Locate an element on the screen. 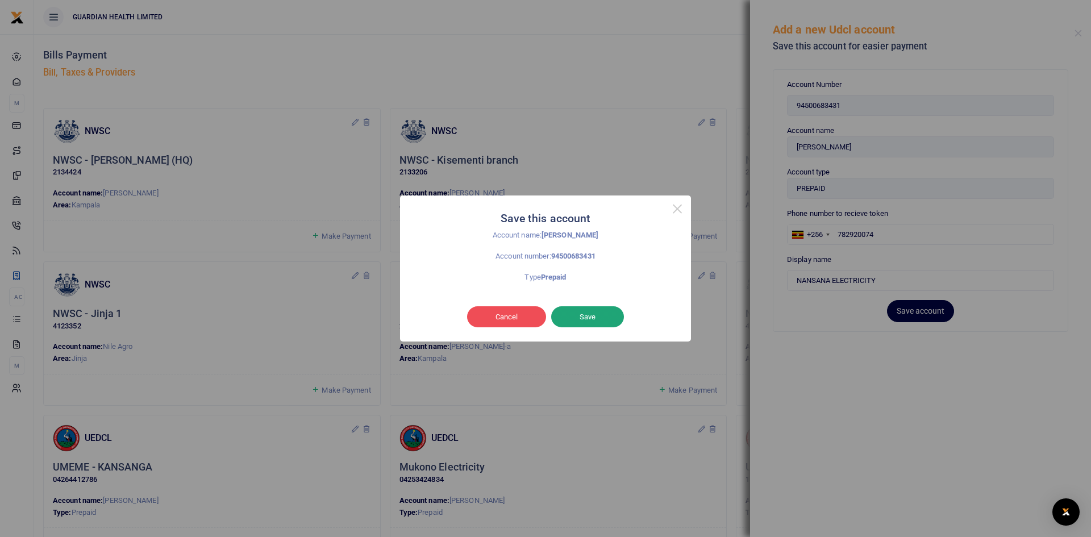  button: Thumbs down is located at coordinates (506, 317).